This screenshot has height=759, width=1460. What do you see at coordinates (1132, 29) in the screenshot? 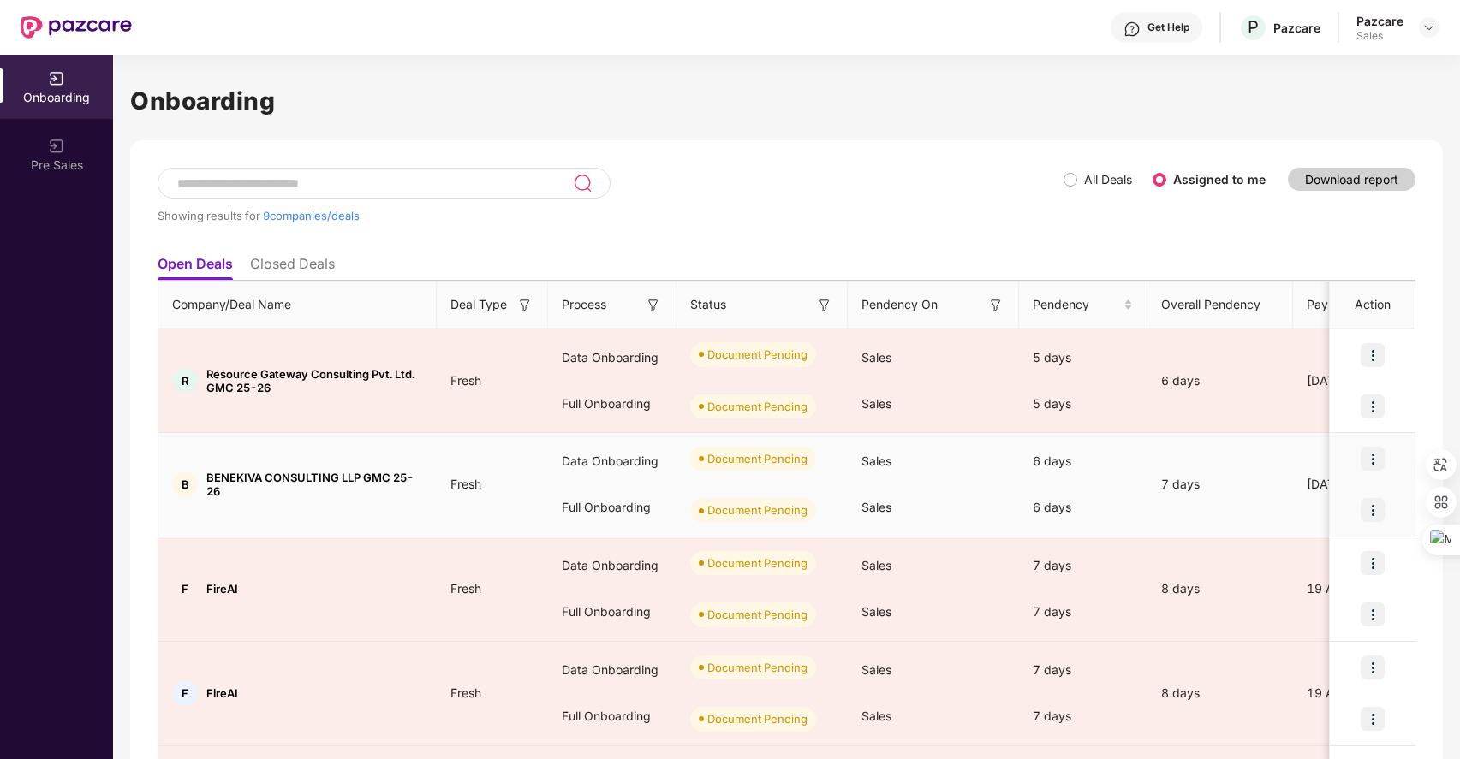
I see `img: svg+xml;base64,PHN2ZyBpZD0iSGVscC0zMngzMiIgeG1sbnM9Imh0dHA6Ly93d3cudzMub3JnLzIwMDAvc3ZnIiB3aWR0aD...` at bounding box center [1132, 29].